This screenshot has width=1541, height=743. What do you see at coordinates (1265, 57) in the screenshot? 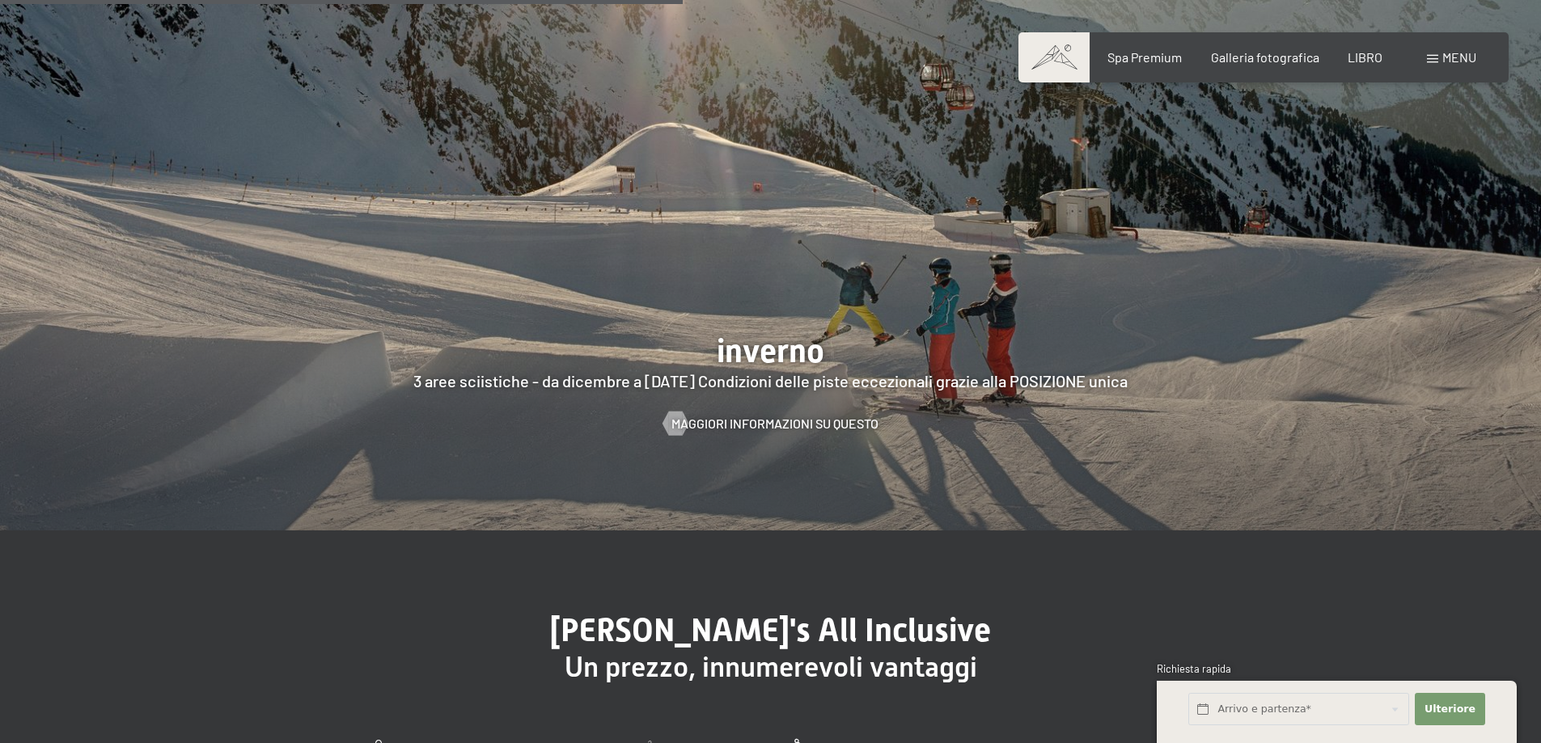
I see `a: Galleria fotografica` at bounding box center [1265, 57].